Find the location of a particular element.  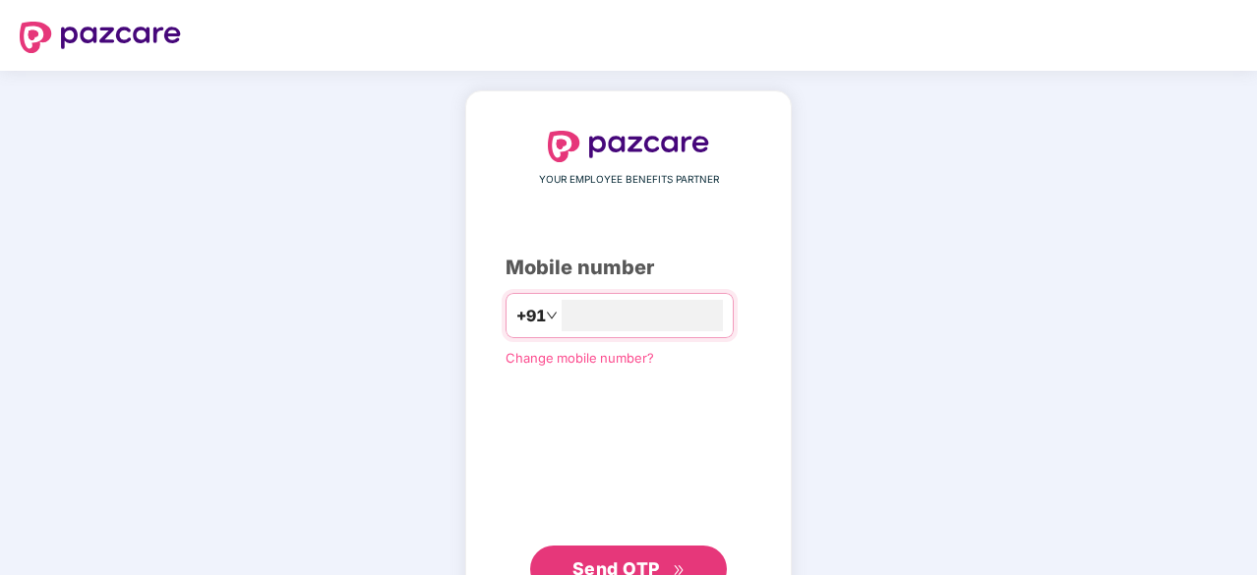

div: Mobile number is located at coordinates (628, 267).